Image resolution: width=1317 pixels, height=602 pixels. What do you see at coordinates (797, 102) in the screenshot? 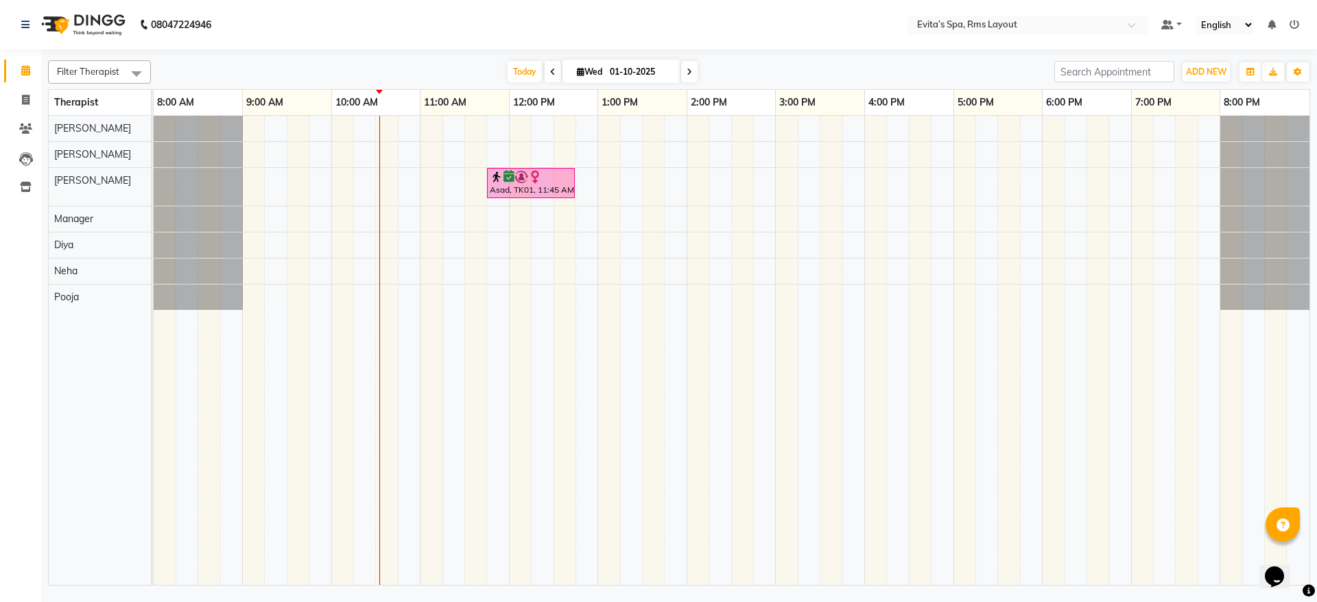
I see `a: 3:00 PM` at bounding box center [797, 102].